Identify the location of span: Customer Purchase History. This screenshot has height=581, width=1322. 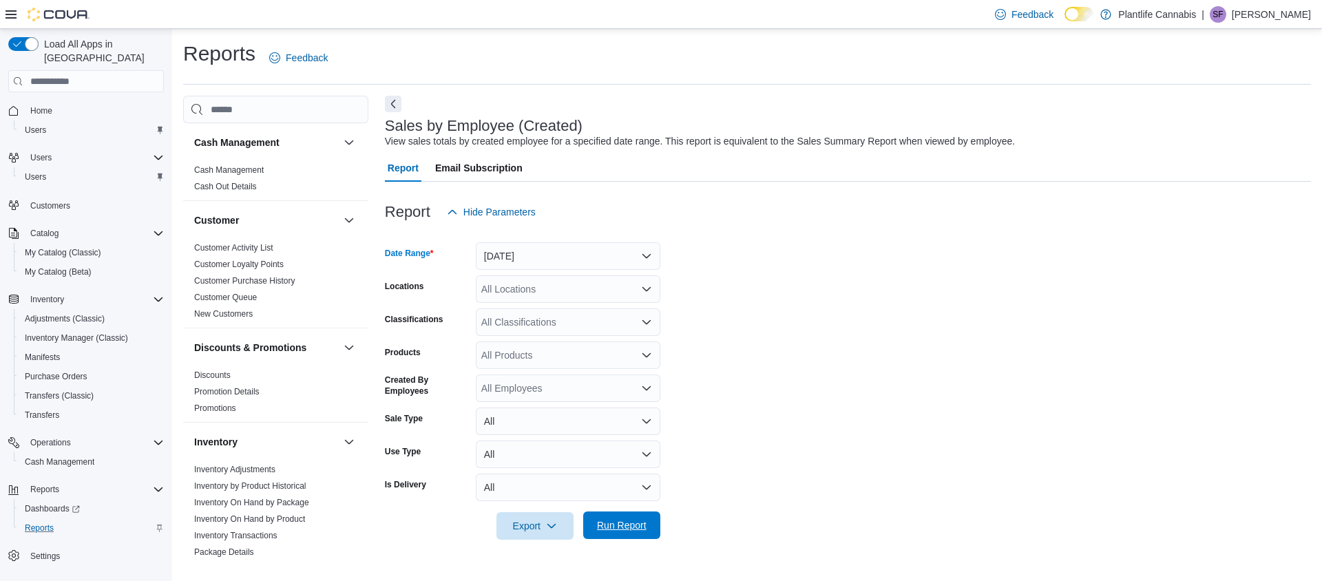
(245, 281).